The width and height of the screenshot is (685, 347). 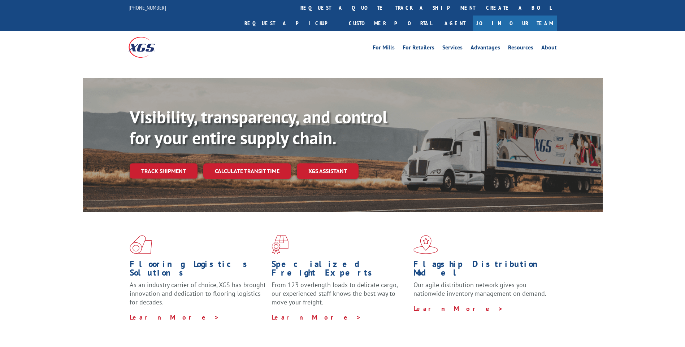 I want to click on span: Our agile distribution network gives you nationwide inventory management on demand., so click(x=480, y=289).